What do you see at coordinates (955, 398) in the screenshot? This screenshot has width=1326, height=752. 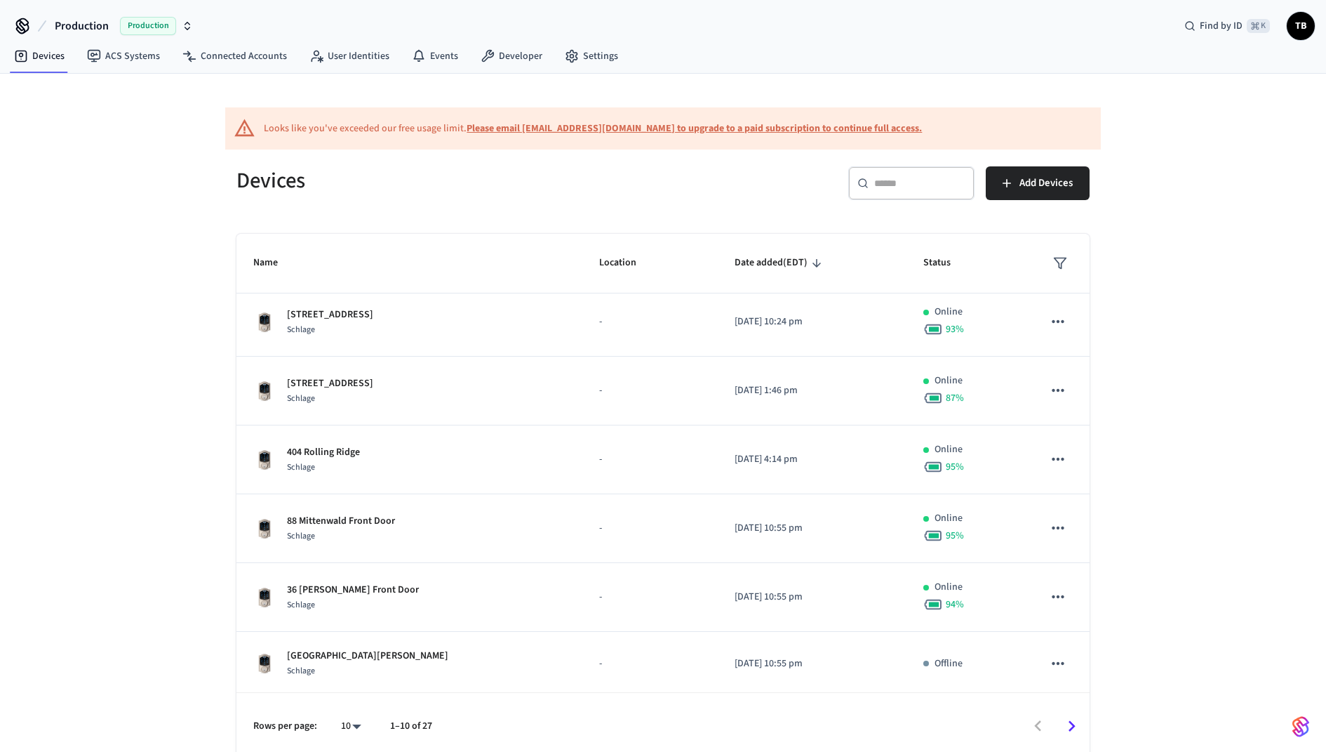 I see `span: 87 %` at bounding box center [955, 398].